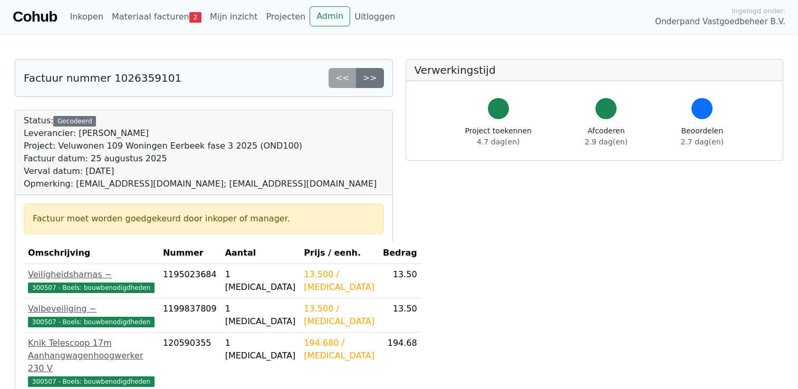 This screenshot has width=798, height=389. I want to click on div: Status:, so click(200, 152).